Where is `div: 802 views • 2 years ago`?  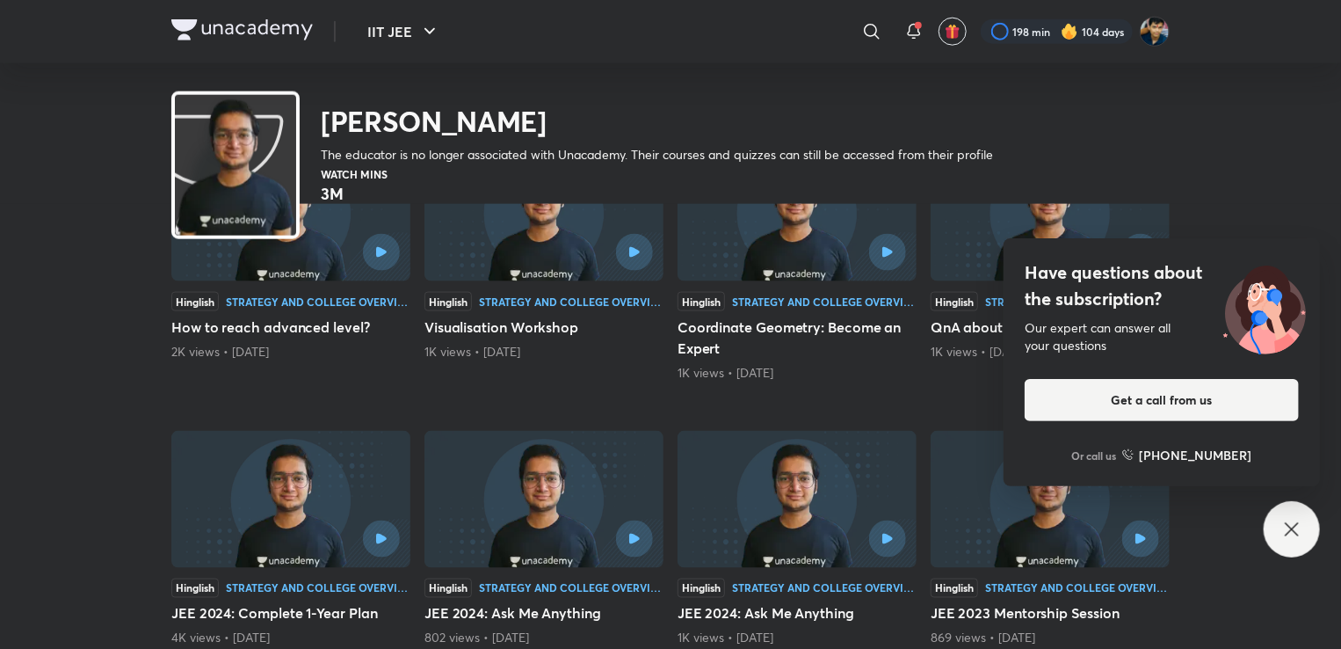 div: 802 views • 2 years ago is located at coordinates (544, 638).